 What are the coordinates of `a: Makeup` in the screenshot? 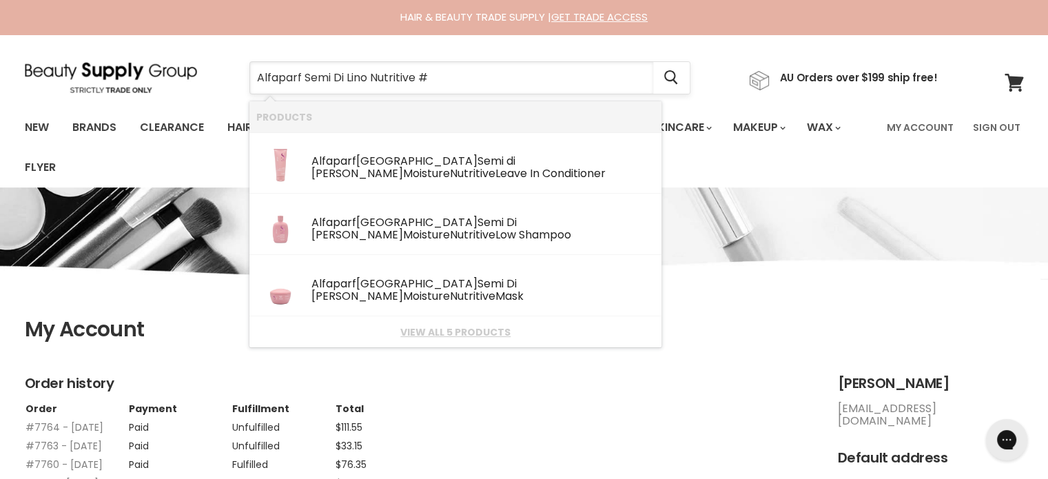 It's located at (758, 128).